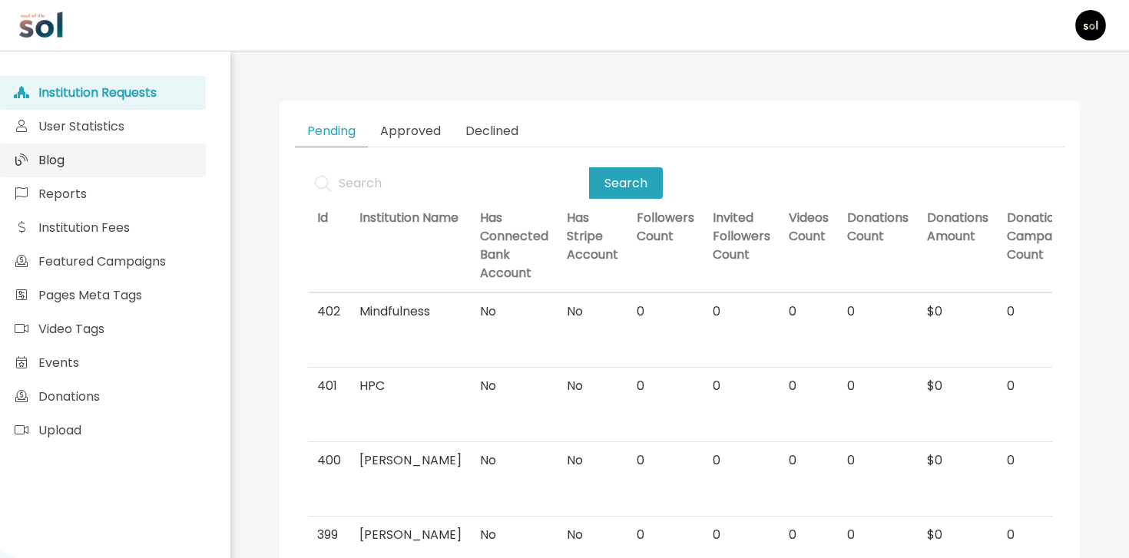 The image size is (1129, 558). Describe the element at coordinates (71, 329) in the screenshot. I see `span: Video Tags` at that location.